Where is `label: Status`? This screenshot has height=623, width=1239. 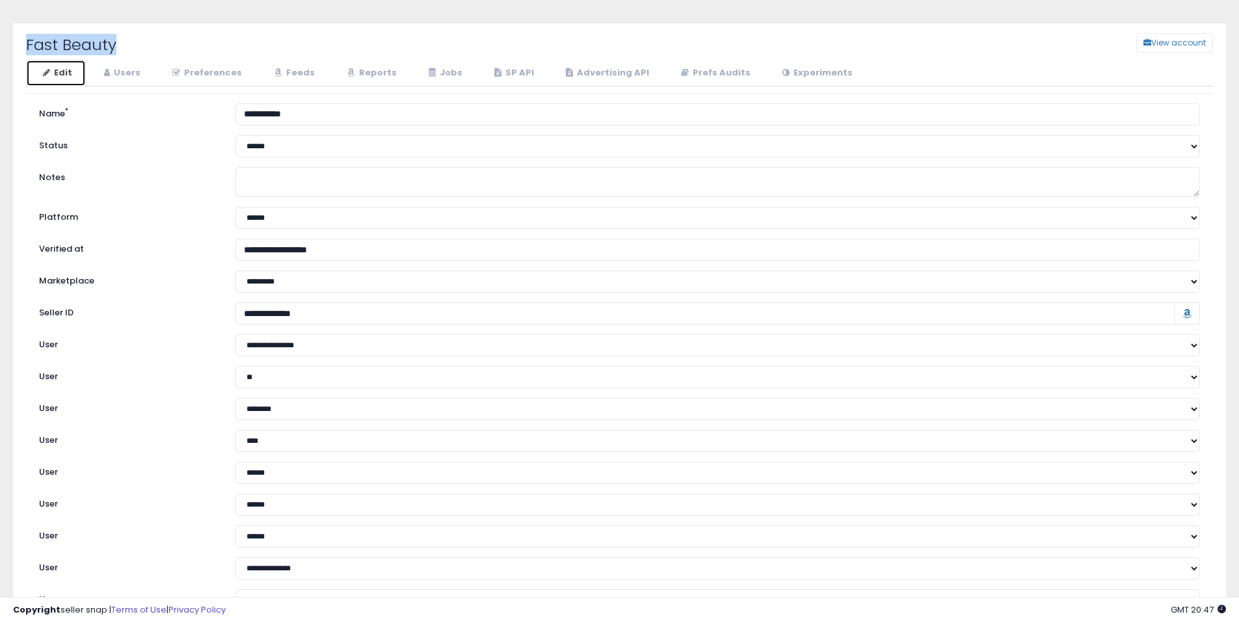 label: Status is located at coordinates (127, 144).